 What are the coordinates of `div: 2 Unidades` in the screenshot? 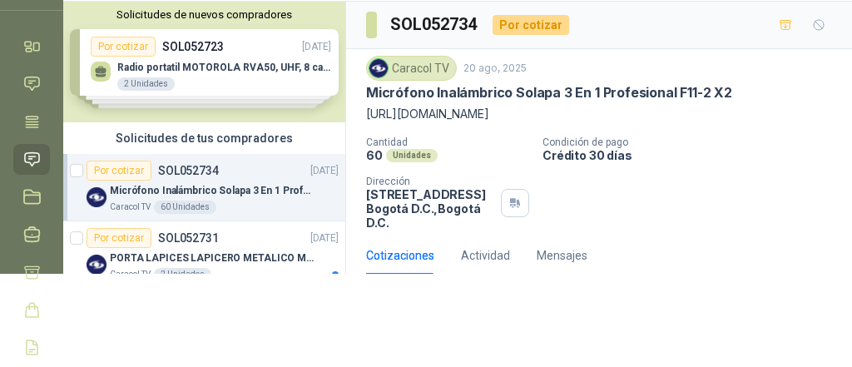 It's located at (182, 274).